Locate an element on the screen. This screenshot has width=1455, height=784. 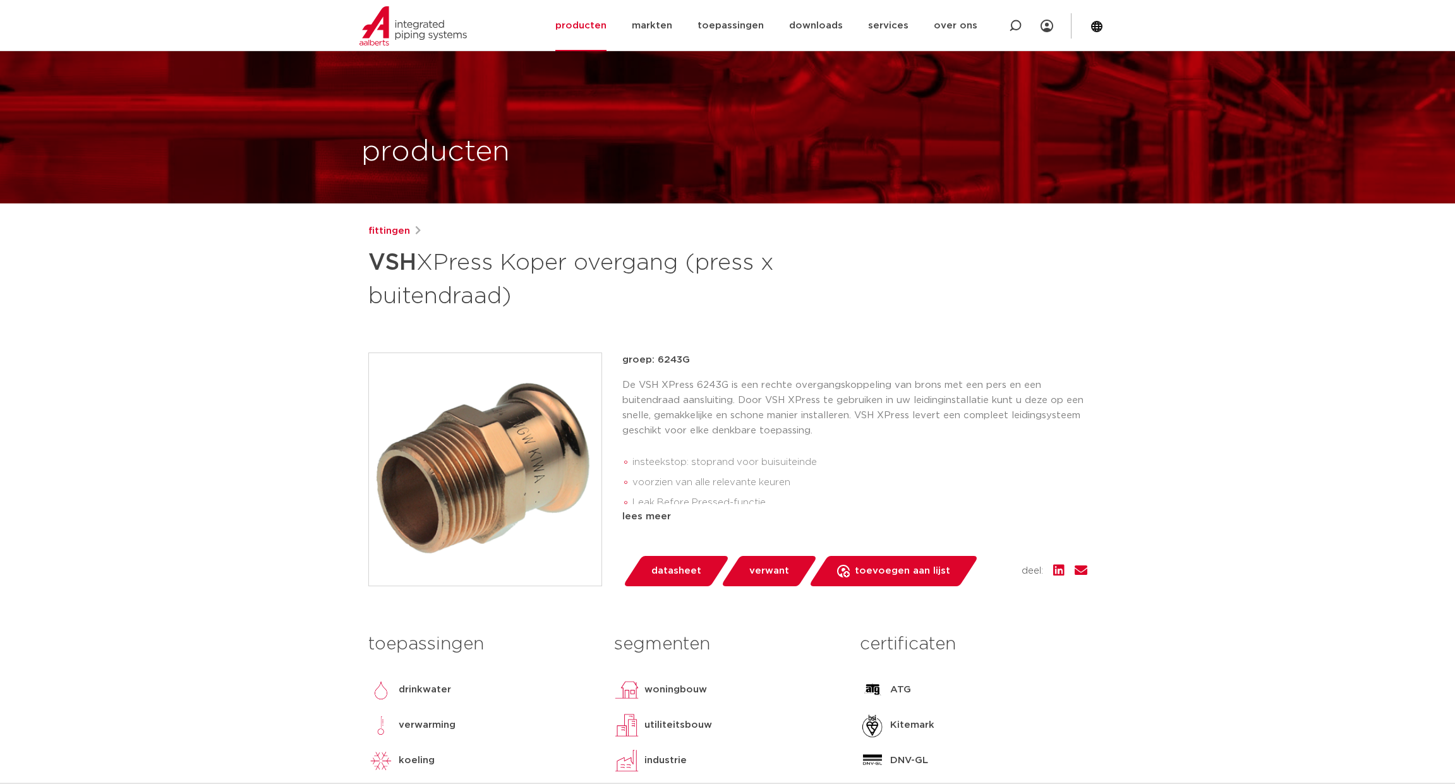
h3: segmenten is located at coordinates (727, 644).